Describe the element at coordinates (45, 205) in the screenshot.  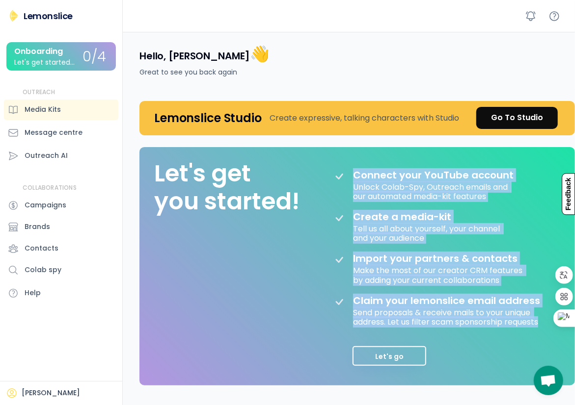
I see `div: Campaigns` at that location.